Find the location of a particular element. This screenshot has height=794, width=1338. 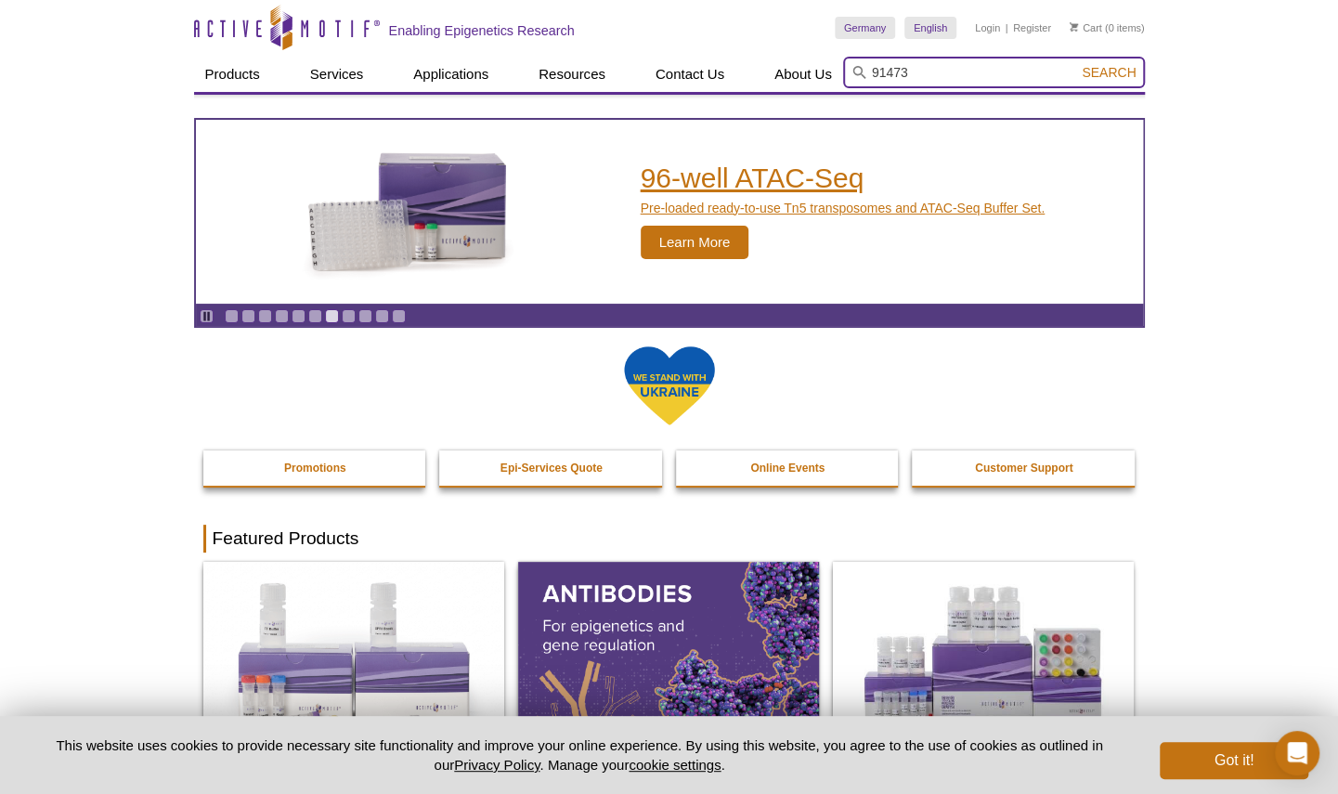

article: 96-well ATAC-Seq is located at coordinates (670, 212).